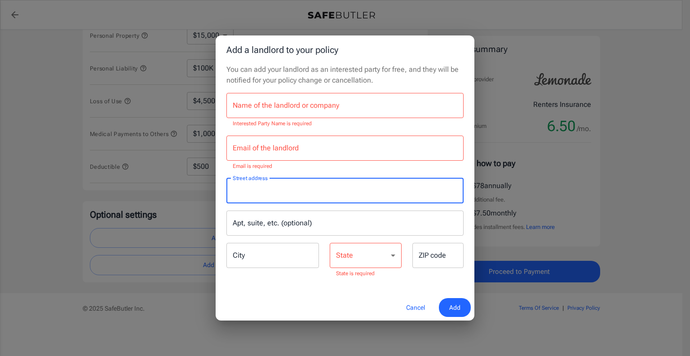  Describe the element at coordinates (455, 308) in the screenshot. I see `button: Add` at that location.